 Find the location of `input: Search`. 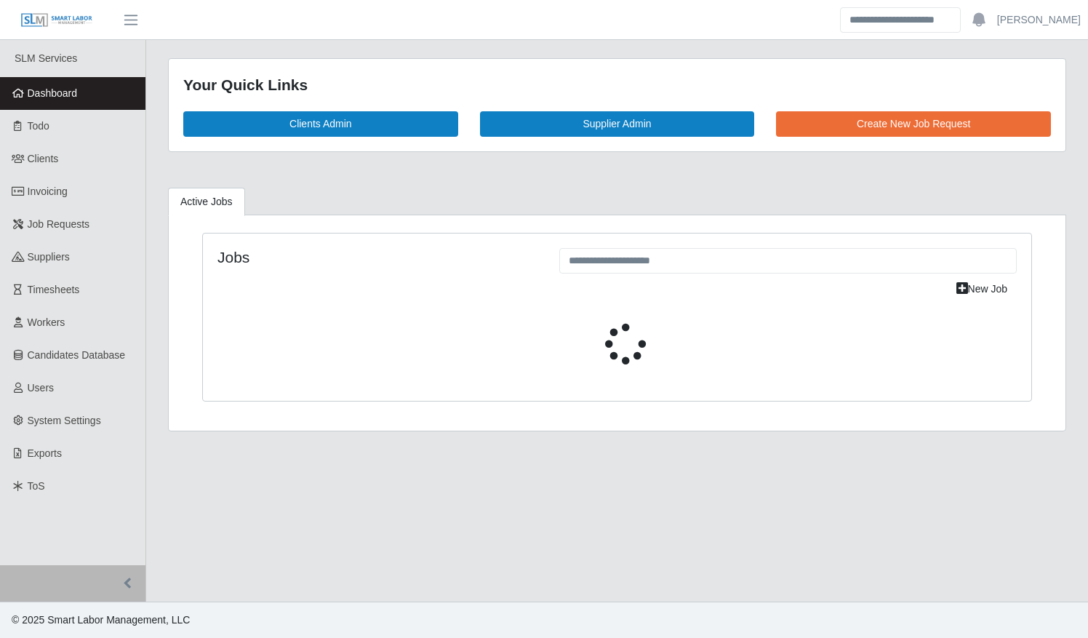

input: Search is located at coordinates (901, 20).